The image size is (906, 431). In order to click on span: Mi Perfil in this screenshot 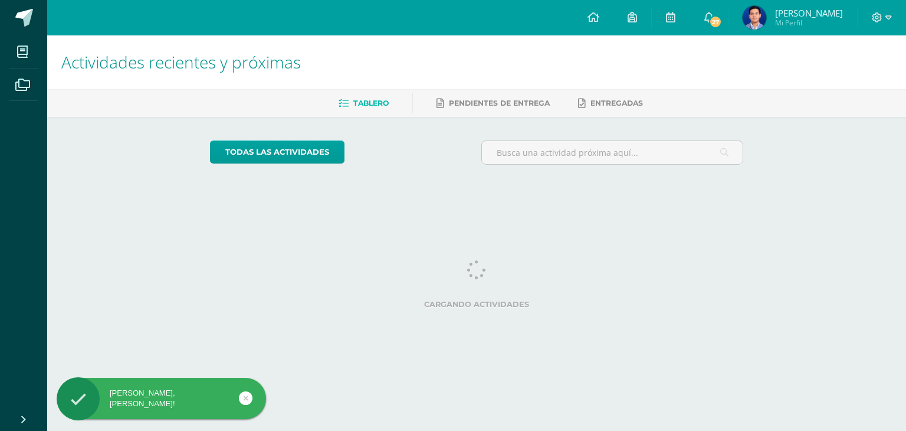, I will do `click(809, 22)`.